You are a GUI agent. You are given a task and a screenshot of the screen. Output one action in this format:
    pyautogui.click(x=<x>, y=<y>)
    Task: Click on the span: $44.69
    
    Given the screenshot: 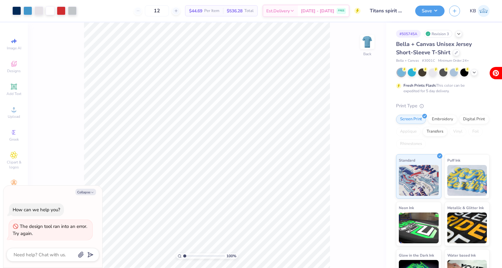 What is the action you would take?
    pyautogui.click(x=195, y=11)
    